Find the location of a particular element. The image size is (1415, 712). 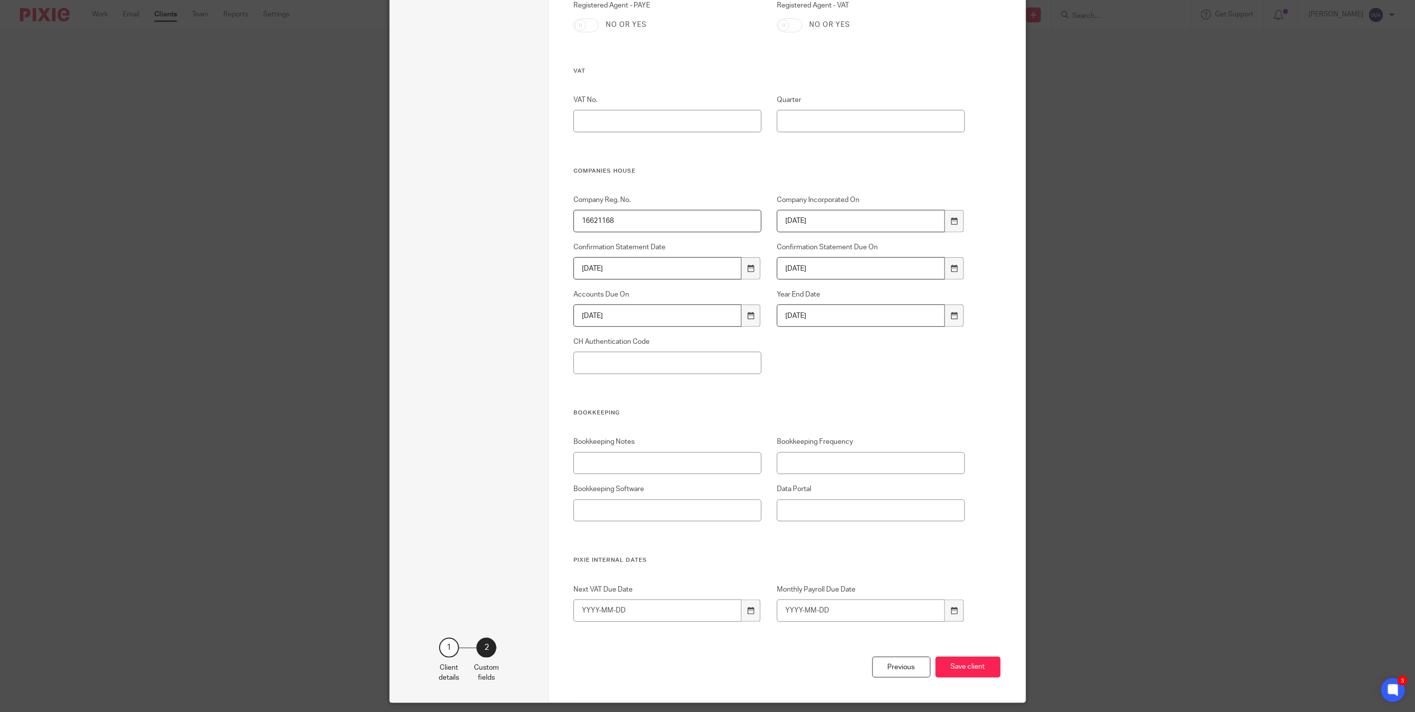

h3: Pixie Internal Dates is located at coordinates (769, 560).